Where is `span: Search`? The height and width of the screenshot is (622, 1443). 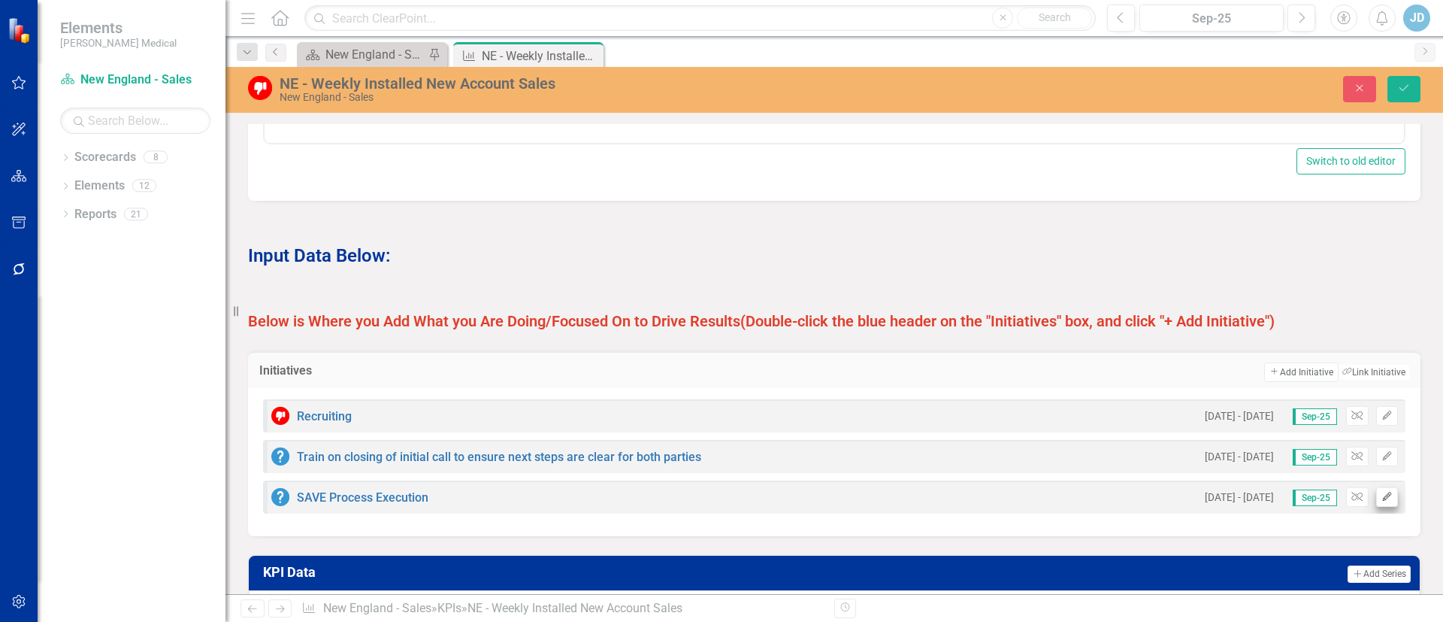 span: Search is located at coordinates (1055, 17).